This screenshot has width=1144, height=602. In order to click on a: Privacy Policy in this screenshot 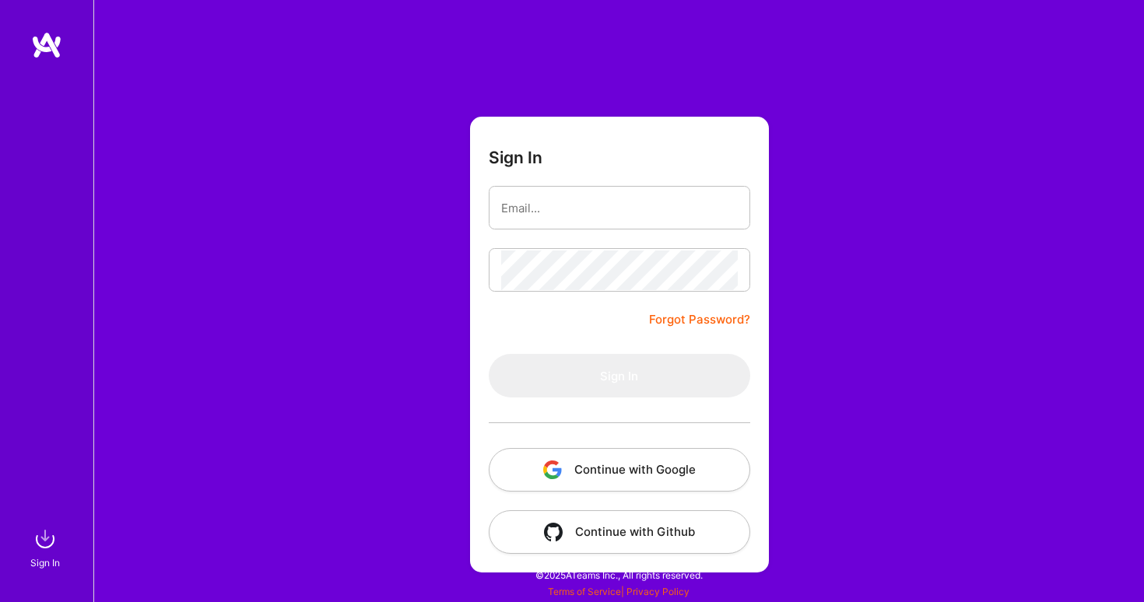, I will do `click(657, 591)`.